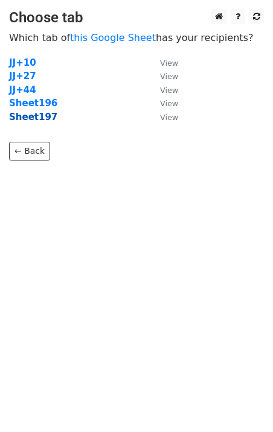 The image size is (273, 432). Describe the element at coordinates (113, 37) in the screenshot. I see `a: this Google Sheet` at that location.